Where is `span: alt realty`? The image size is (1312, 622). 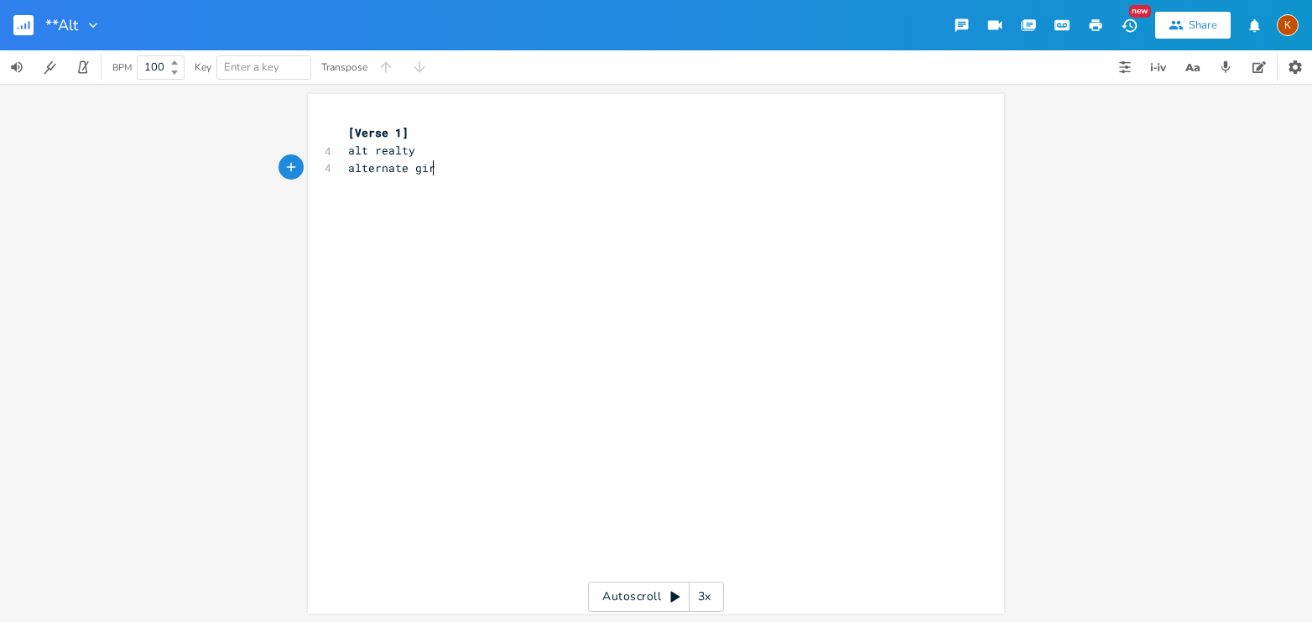
span: alt realty is located at coordinates (382, 150).